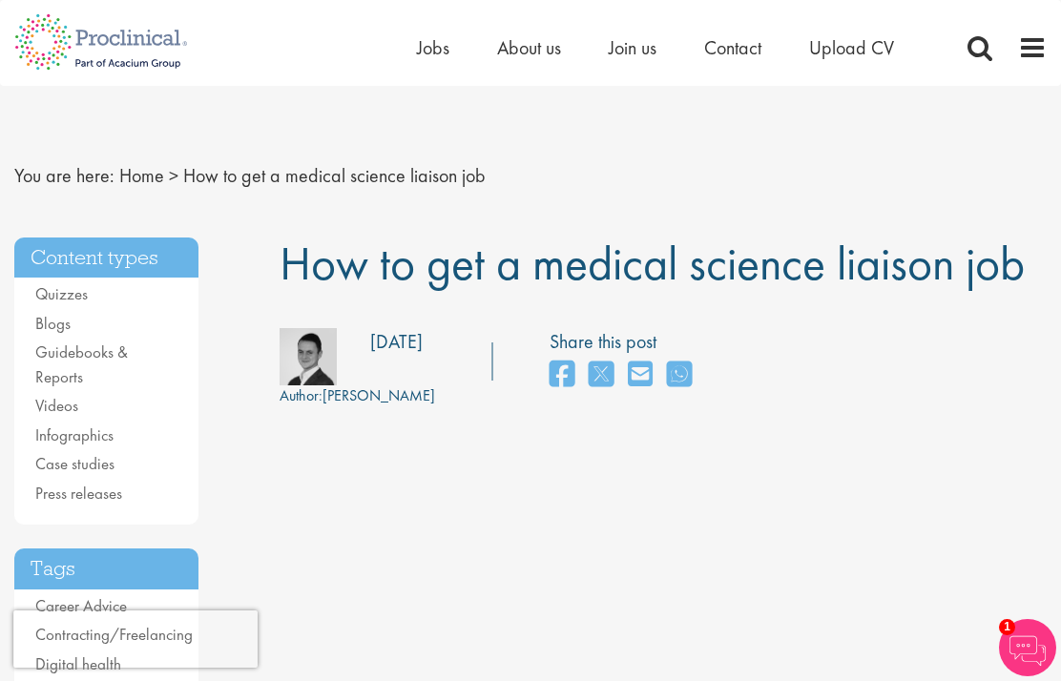  Describe the element at coordinates (601, 375) in the screenshot. I see `a: share on twitter` at that location.